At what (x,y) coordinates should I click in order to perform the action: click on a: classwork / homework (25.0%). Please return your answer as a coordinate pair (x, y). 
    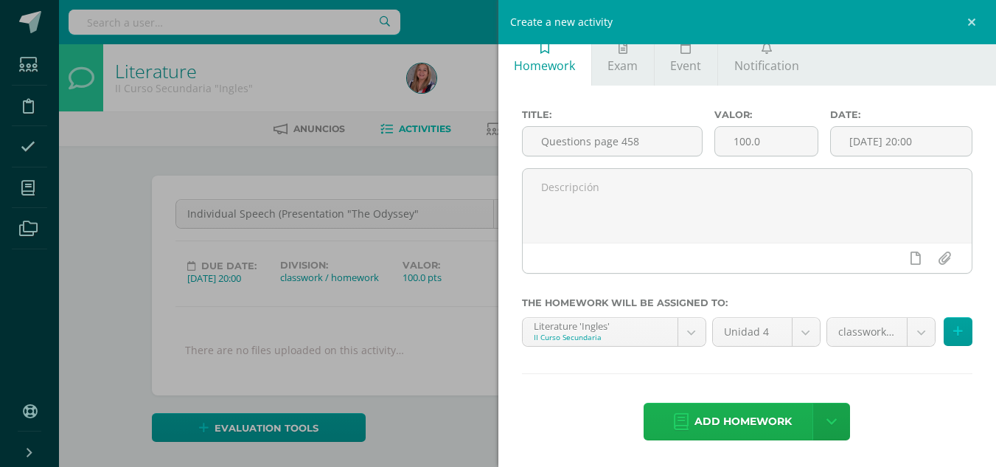
    Looking at the image, I should click on (881, 332).